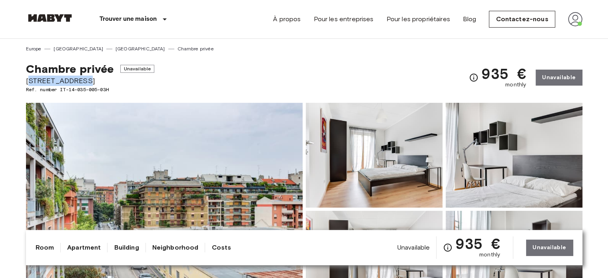 The height and width of the screenshot is (278, 608). Describe the element at coordinates (126, 247) in the screenshot. I see `a: Building` at that location.